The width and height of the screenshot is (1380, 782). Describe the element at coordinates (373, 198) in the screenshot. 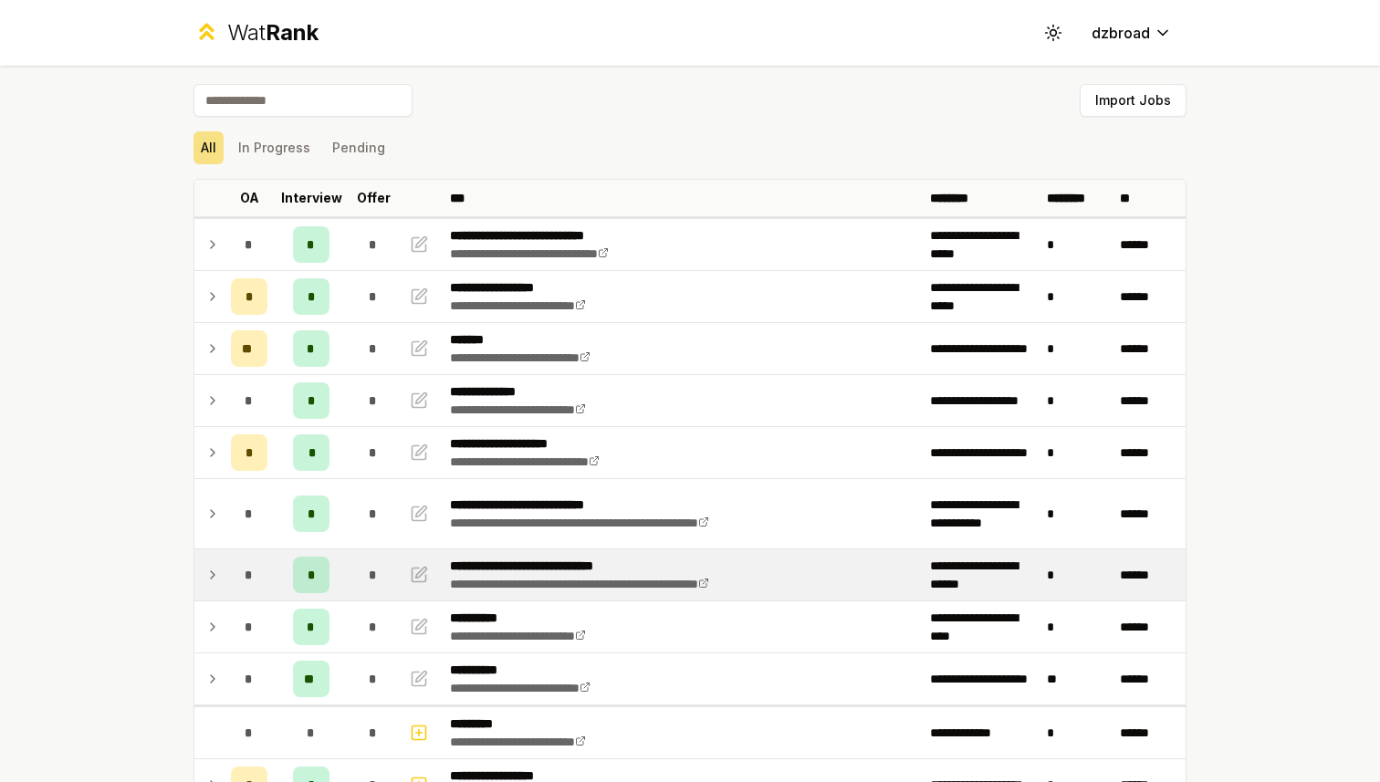

I see `p: Offer` at that location.